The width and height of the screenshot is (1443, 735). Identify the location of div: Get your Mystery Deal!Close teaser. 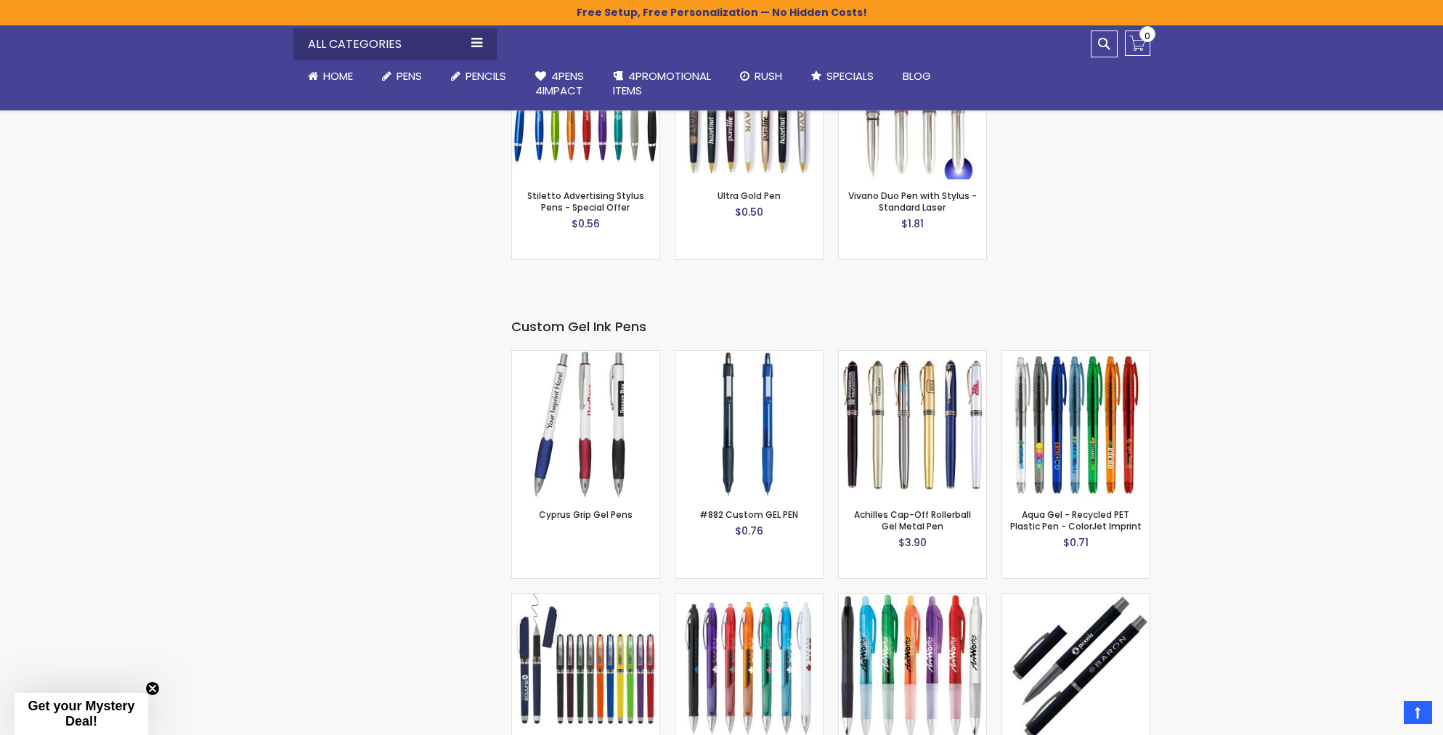
(81, 714).